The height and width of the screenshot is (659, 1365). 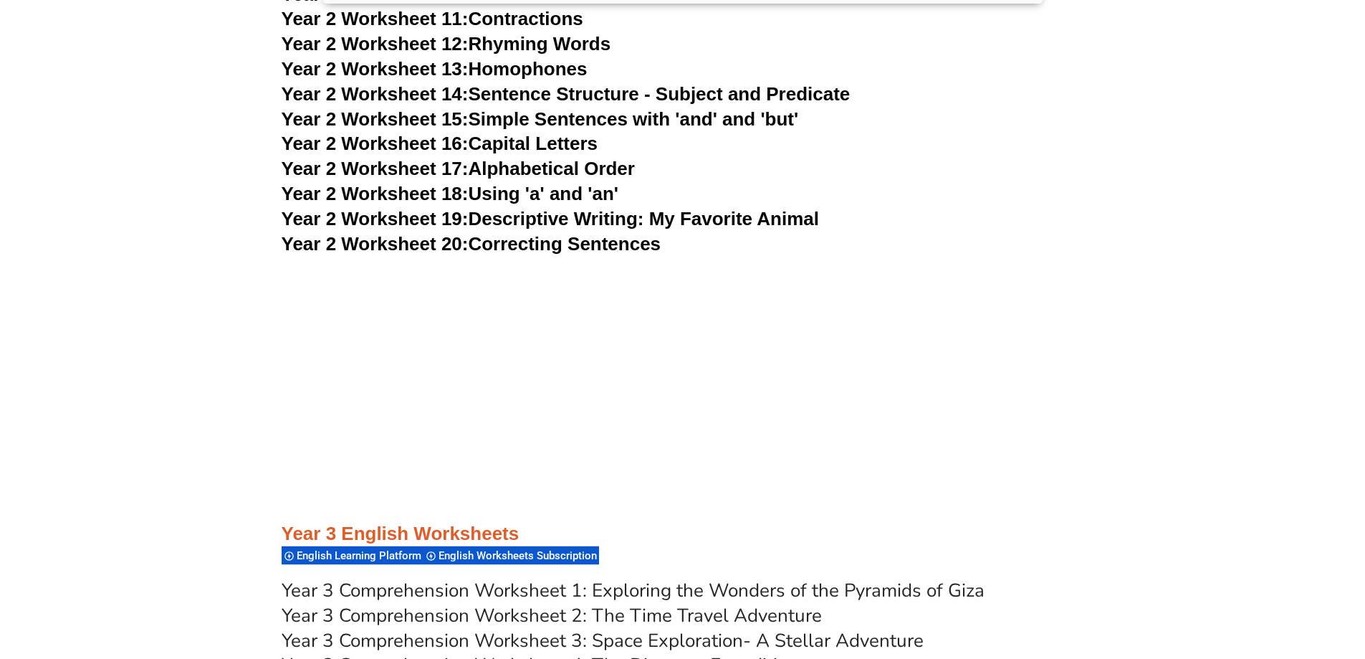 What do you see at coordinates (353, 555) in the screenshot?
I see `div: English Learning Platform` at bounding box center [353, 555].